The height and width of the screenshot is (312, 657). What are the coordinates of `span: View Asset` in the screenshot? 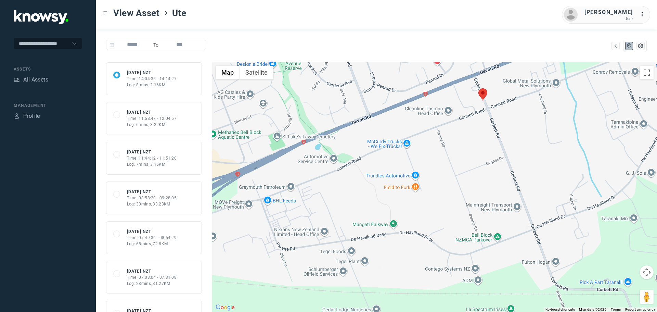 It's located at (137, 13).